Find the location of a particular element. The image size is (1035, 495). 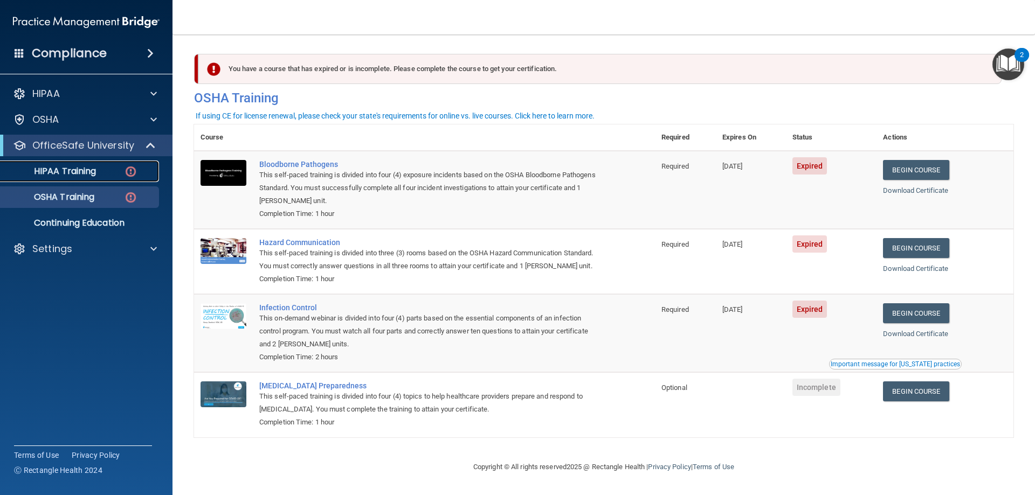

a: Hazard Communication is located at coordinates (430, 243).